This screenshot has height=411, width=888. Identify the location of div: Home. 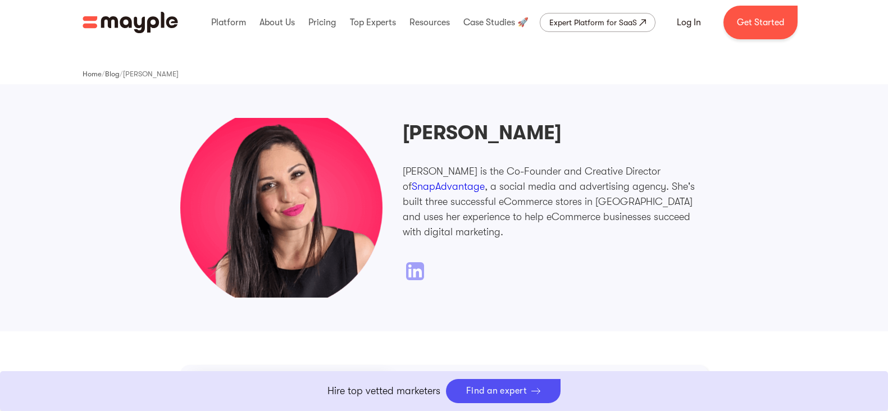
(92, 74).